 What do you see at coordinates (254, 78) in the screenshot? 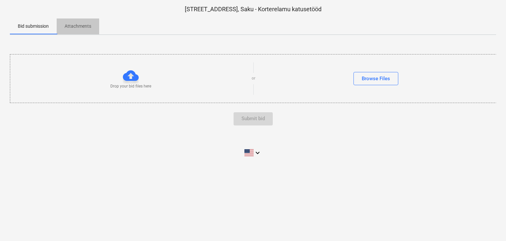
I see `p: or` at bounding box center [254, 78].